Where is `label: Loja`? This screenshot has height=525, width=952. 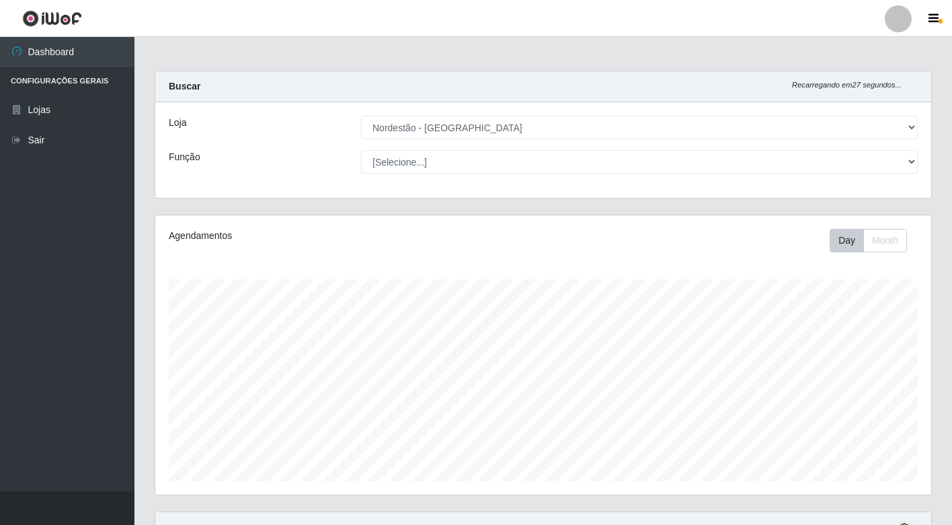
label: Loja is located at coordinates (178, 122).